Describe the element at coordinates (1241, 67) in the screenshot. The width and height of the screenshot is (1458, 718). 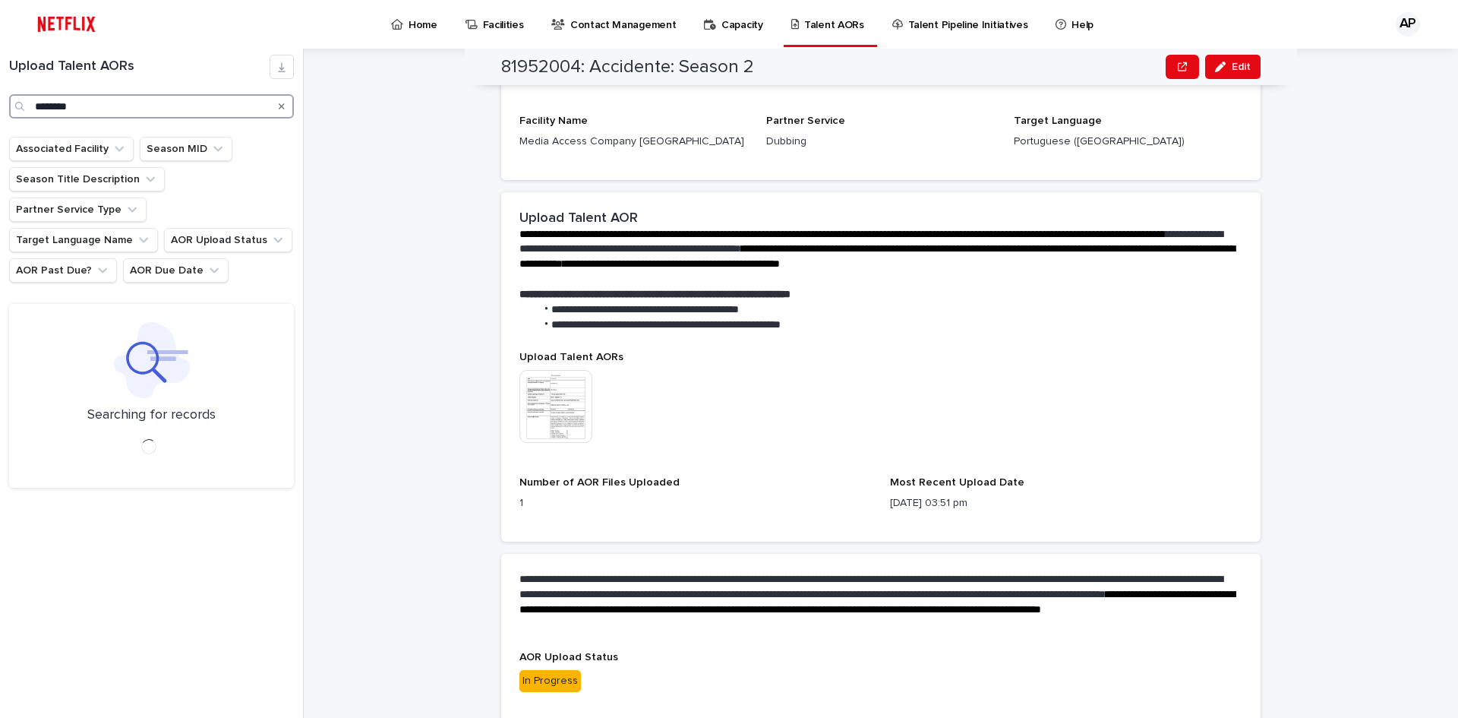
I see `span: Edit` at that location.